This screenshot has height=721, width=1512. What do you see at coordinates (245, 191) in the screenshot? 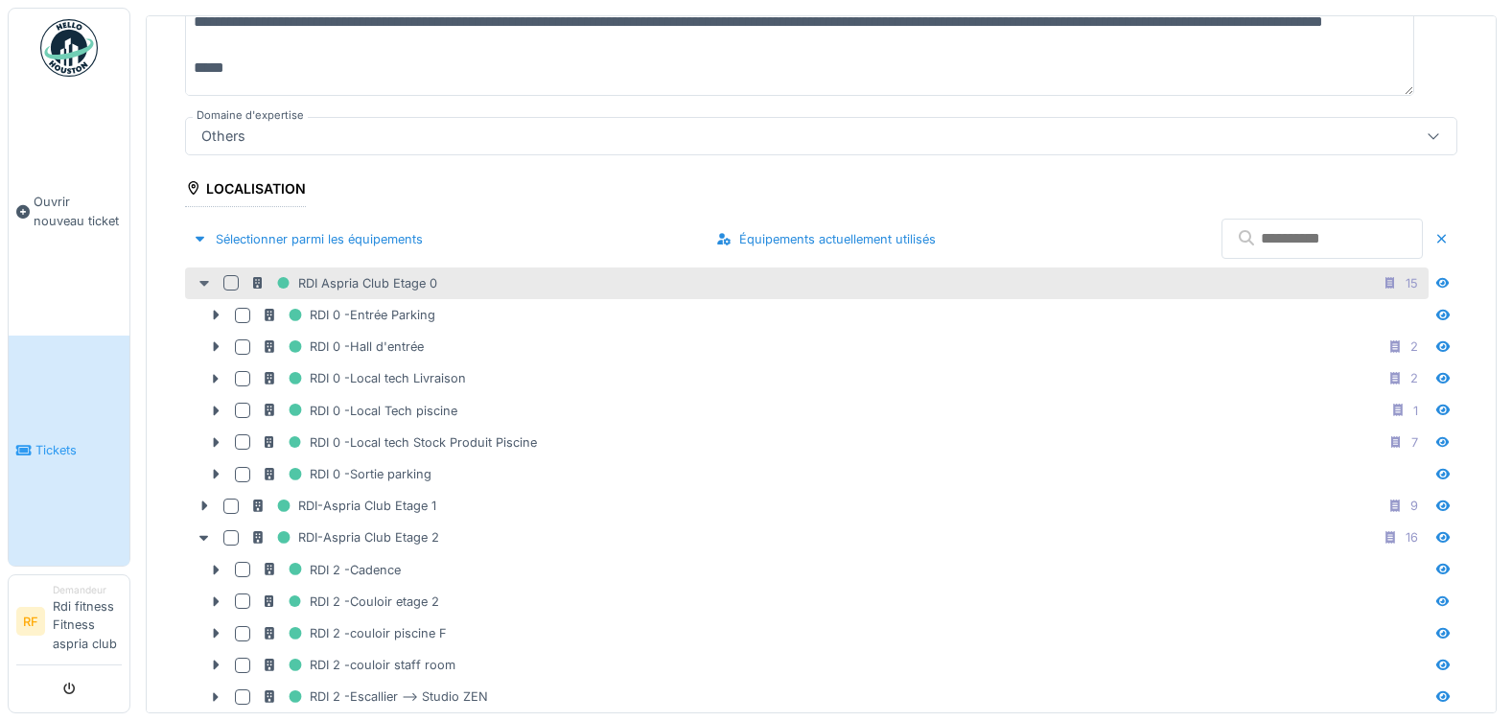
I see `div: Localisation` at bounding box center [245, 191].